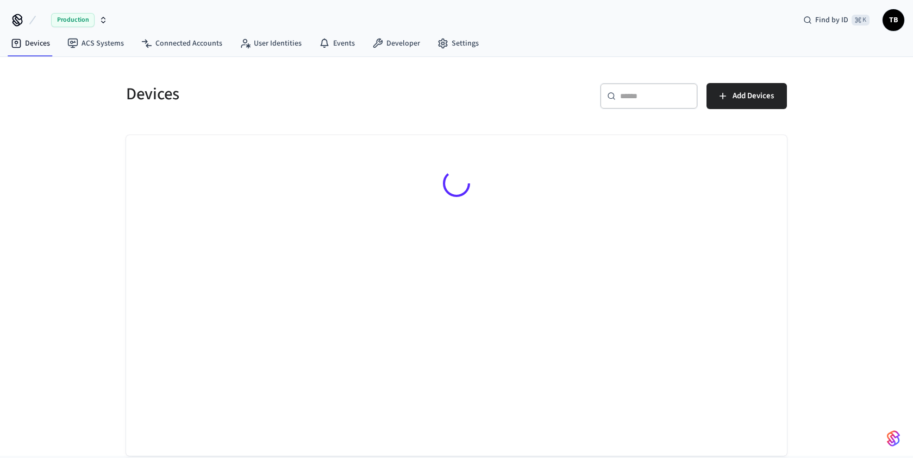 The width and height of the screenshot is (913, 458). What do you see at coordinates (73, 20) in the screenshot?
I see `span: Production` at bounding box center [73, 20].